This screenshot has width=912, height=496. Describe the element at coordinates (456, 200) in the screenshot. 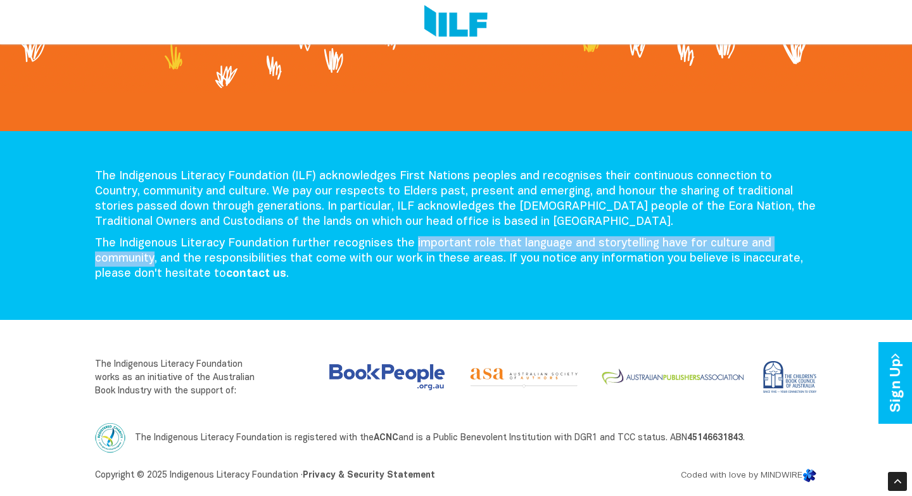

I see `p: The Indigenous Literacy Foundation (ILF) acknowledges First Nations peoples and recognises their ...` at that location.